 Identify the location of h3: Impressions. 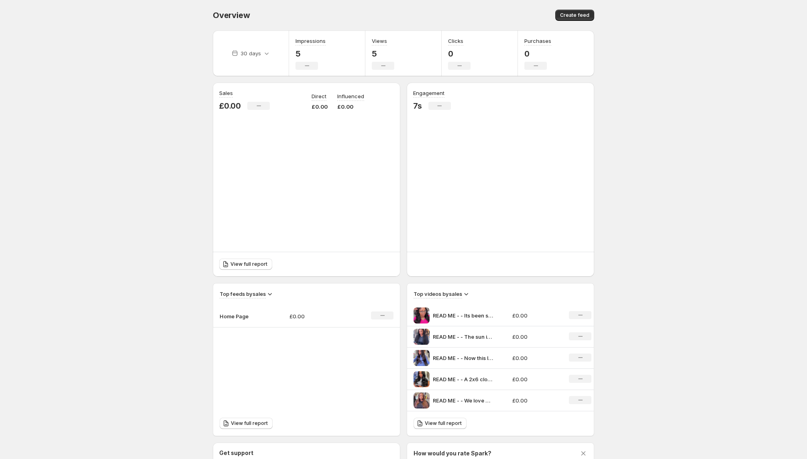
(310, 41).